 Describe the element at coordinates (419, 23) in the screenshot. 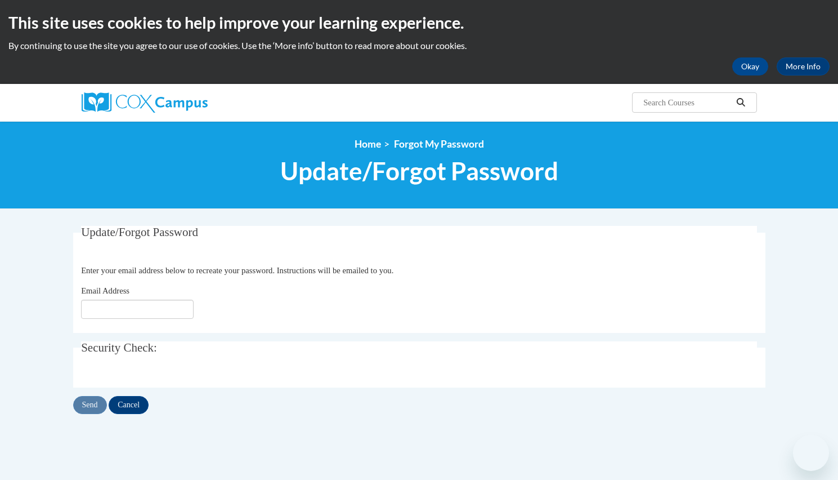

I see `h2: This site uses cookies to help improve your learning experience.` at that location.